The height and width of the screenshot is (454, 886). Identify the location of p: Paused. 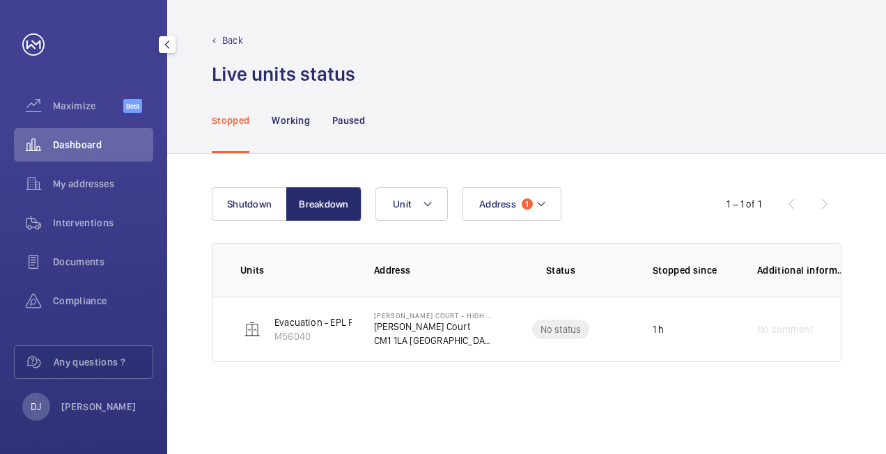
(348, 120).